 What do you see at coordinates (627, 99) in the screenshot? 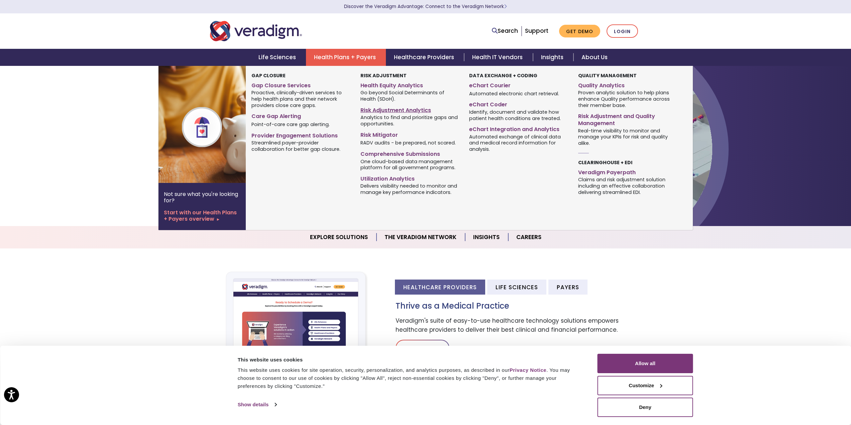
I see `span: Proven analytic solution to help plans enhance Quality performance across their member base.` at bounding box center [627, 99].